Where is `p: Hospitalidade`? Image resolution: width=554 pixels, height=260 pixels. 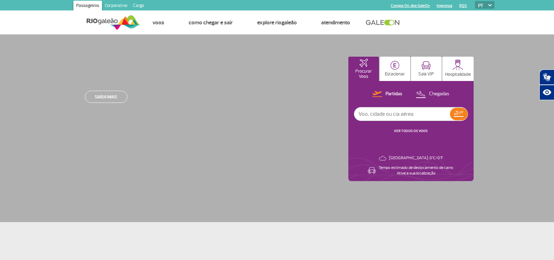 p: Hospitalidade is located at coordinates (458, 74).